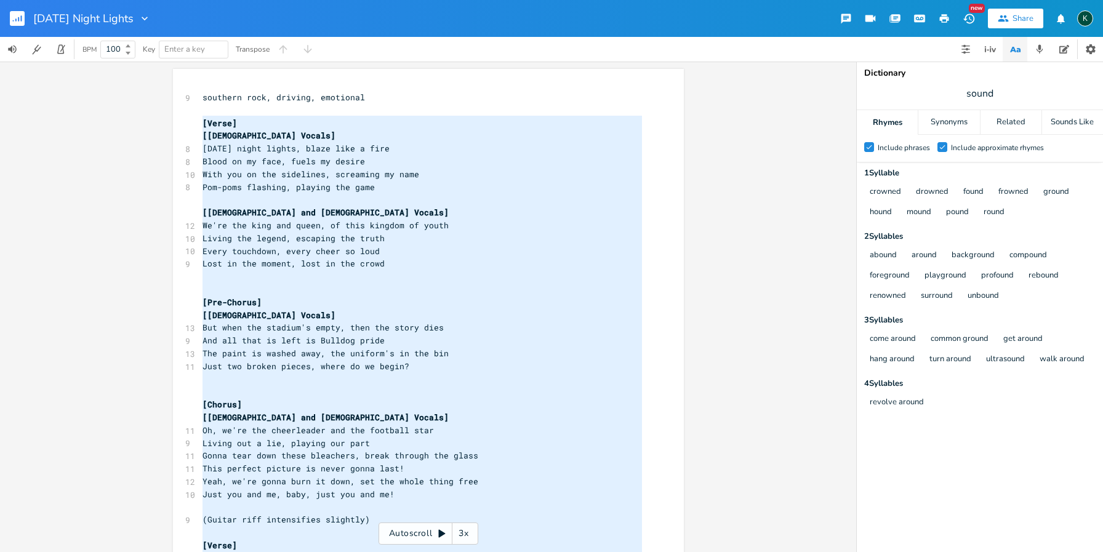  Describe the element at coordinates (980, 320) in the screenshot. I see `div: 3 Syllable s` at that location.